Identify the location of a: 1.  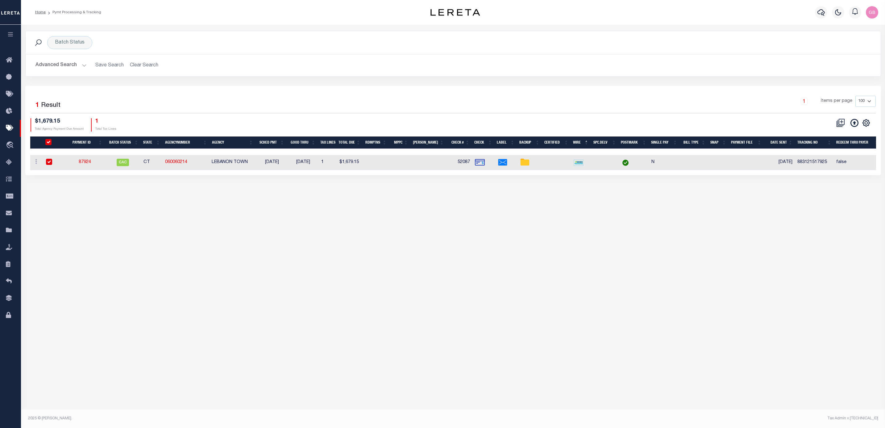
(804, 101).